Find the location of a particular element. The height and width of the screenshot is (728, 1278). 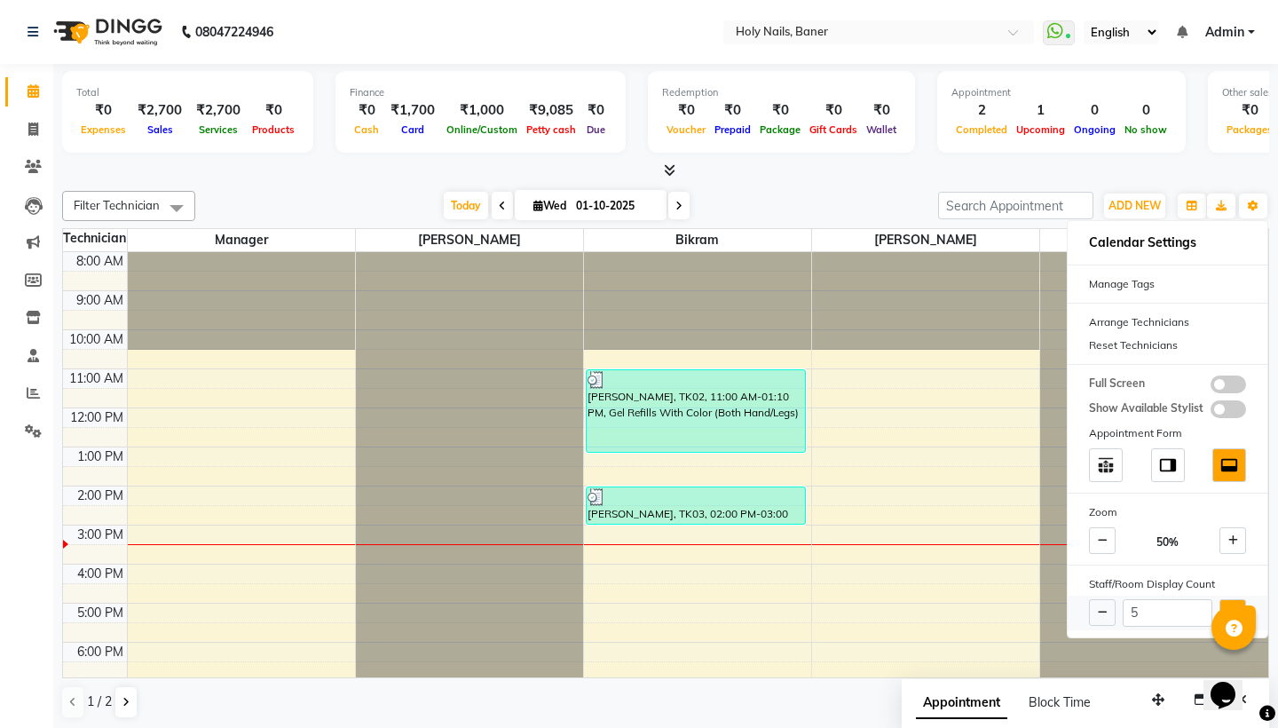

div: 6:00 PM is located at coordinates (100, 651).